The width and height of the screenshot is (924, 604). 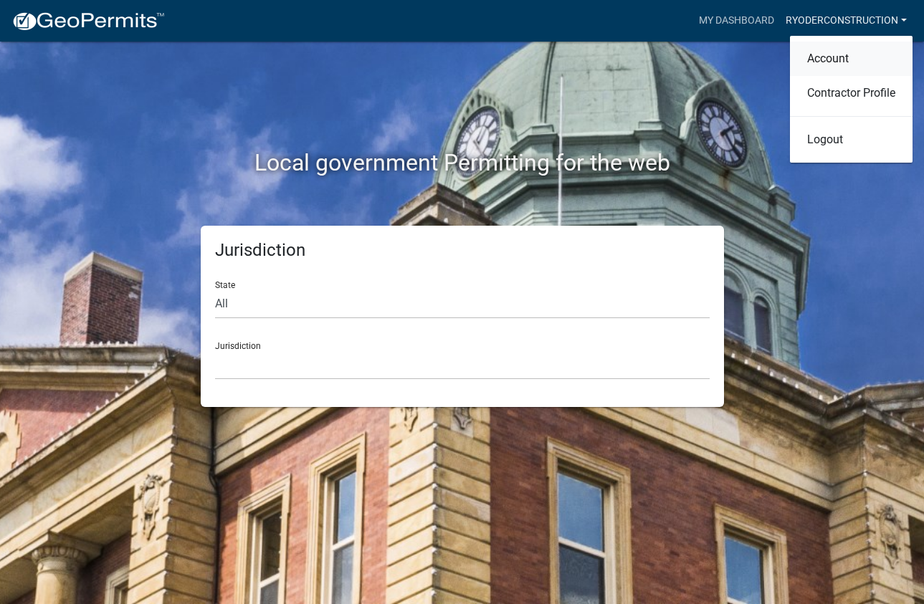 What do you see at coordinates (462, 163) in the screenshot?
I see `h2: Local government Permitting for the web` at bounding box center [462, 163].